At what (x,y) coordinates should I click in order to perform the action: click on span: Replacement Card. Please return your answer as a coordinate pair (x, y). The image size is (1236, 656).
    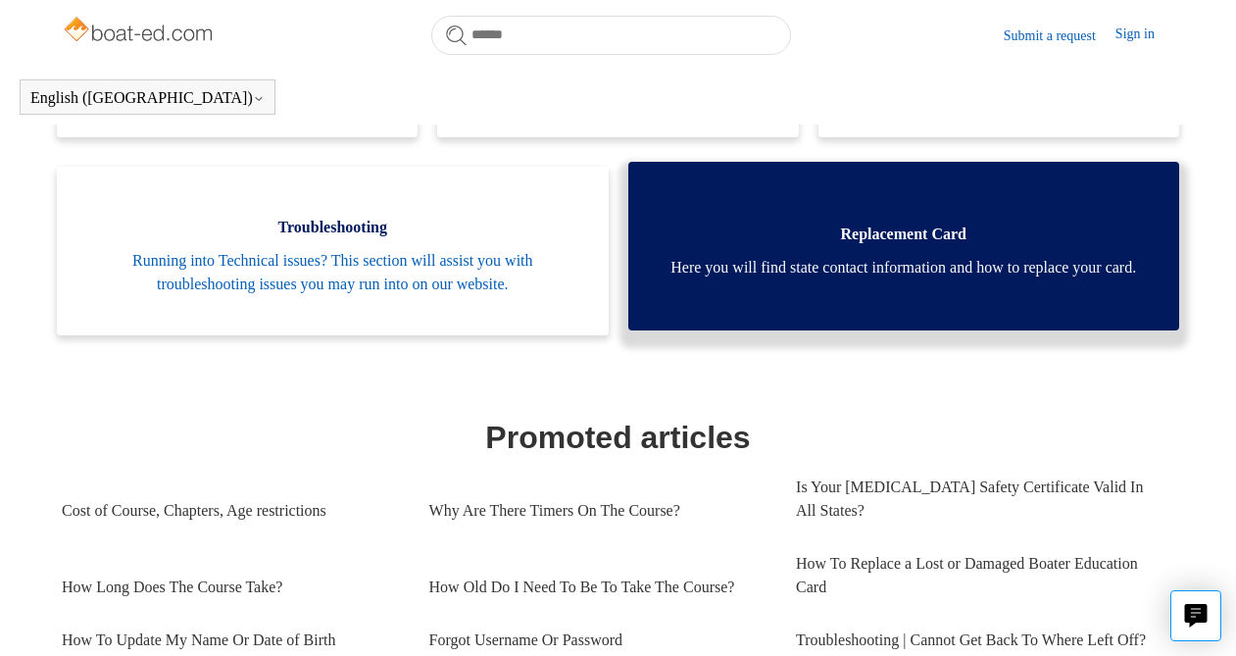
    Looking at the image, I should click on (903, 234).